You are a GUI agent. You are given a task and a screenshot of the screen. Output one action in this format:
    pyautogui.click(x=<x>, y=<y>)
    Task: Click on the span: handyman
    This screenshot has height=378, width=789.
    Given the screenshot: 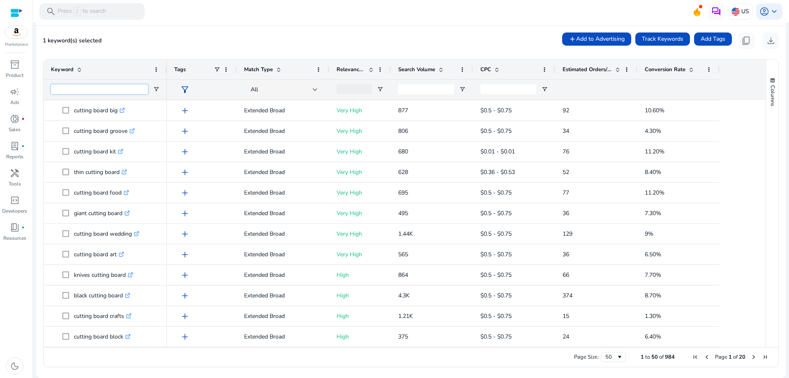 What is the action you would take?
    pyautogui.click(x=15, y=173)
    